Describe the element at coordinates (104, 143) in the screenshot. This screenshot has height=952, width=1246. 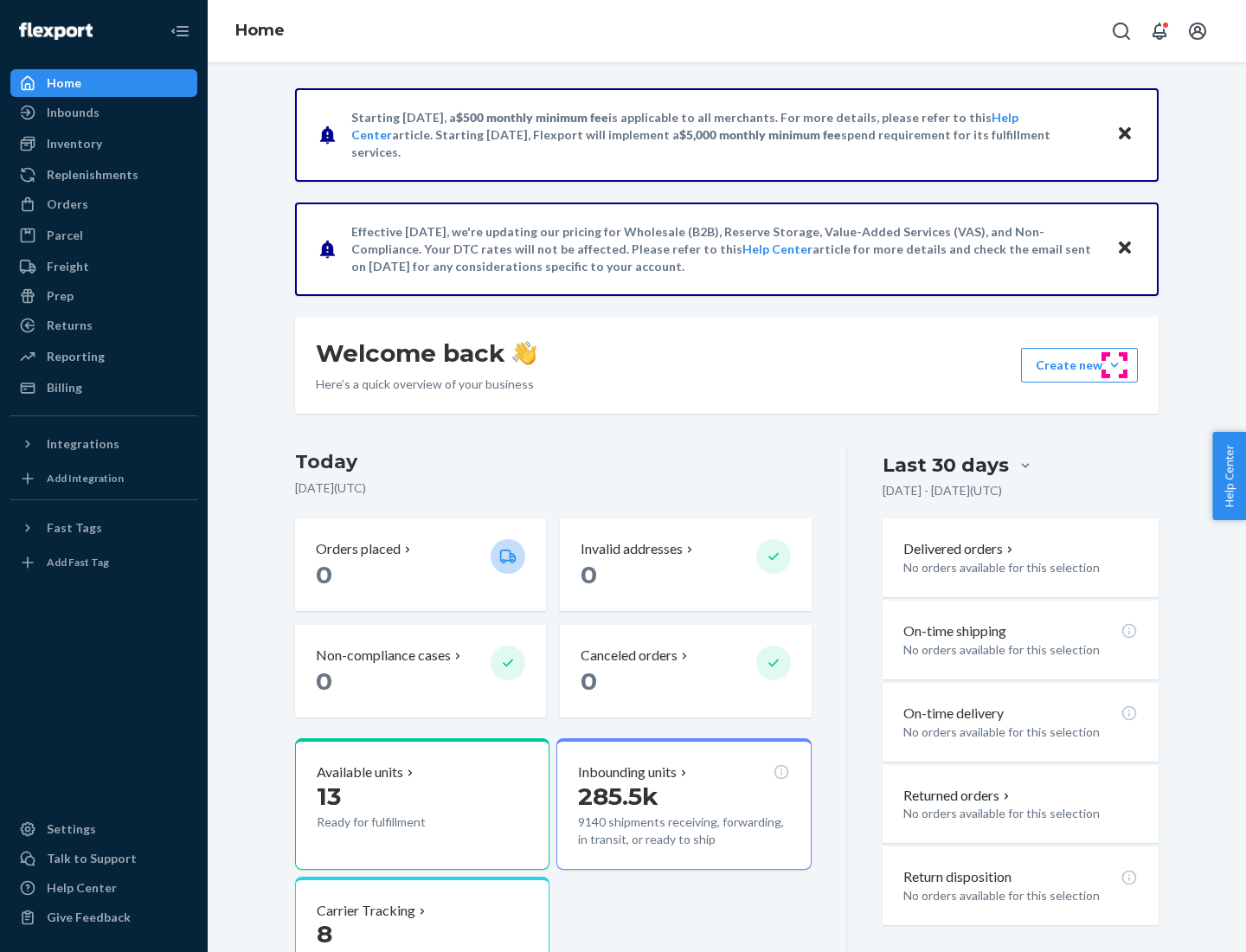
I see `a: Inventory` at that location.